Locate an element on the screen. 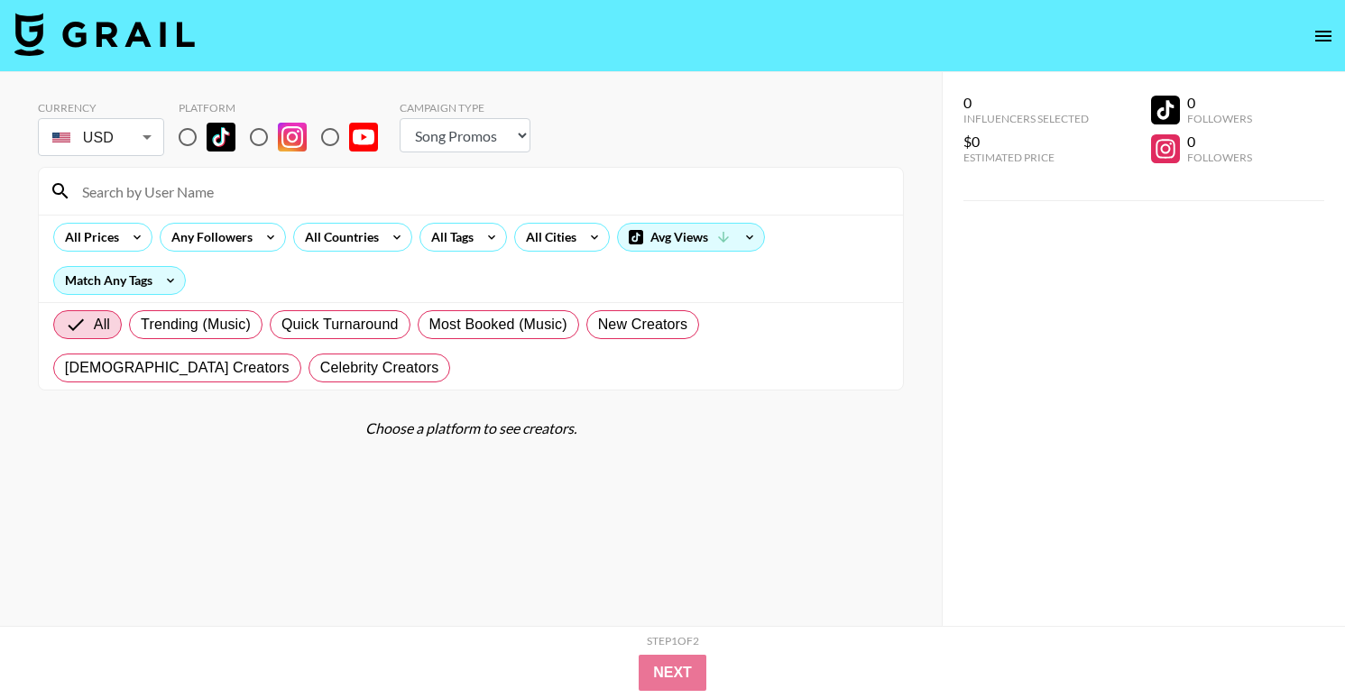 Image resolution: width=1345 pixels, height=698 pixels. div: Platform is located at coordinates (285, 107).